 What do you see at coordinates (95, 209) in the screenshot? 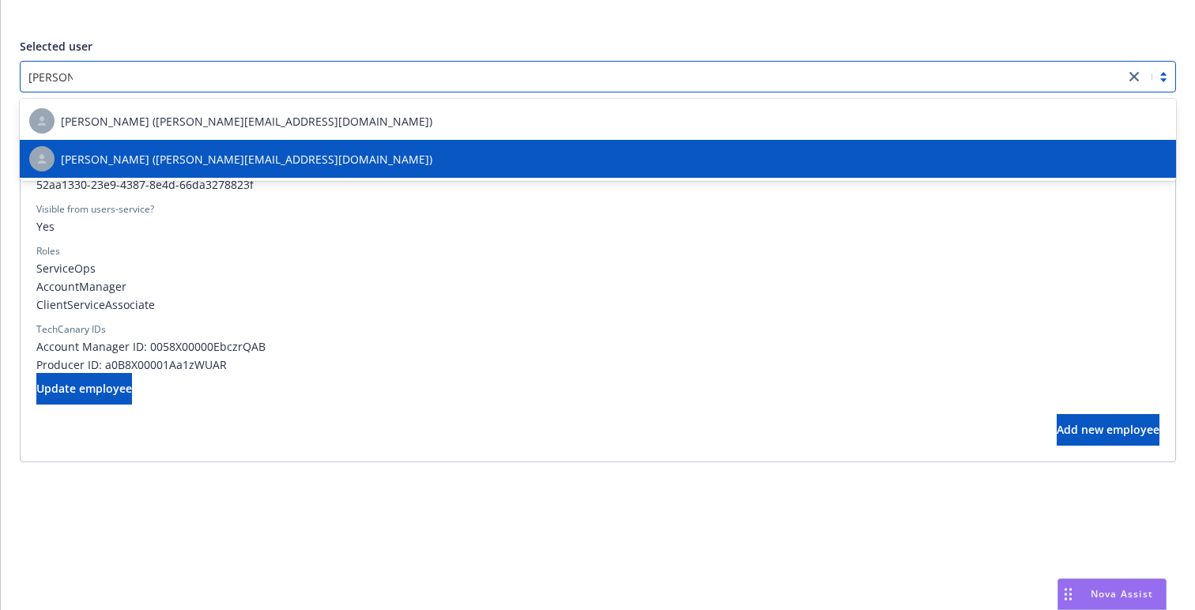
I see `div: Visible from users-service?` at bounding box center [95, 209].